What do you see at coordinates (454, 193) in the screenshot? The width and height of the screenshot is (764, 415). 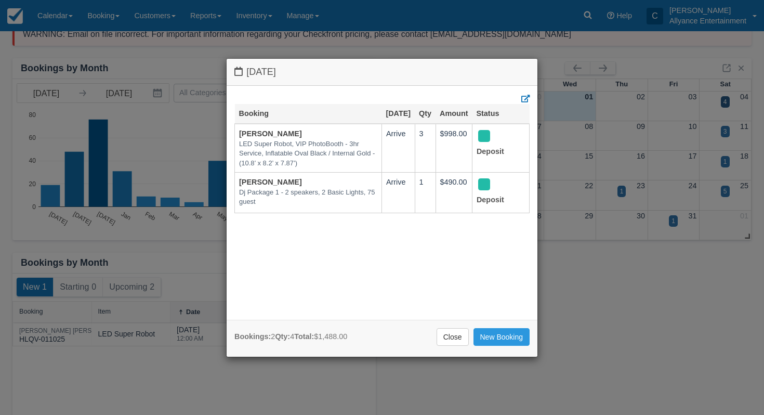 I see `td: $490.00` at bounding box center [454, 193].